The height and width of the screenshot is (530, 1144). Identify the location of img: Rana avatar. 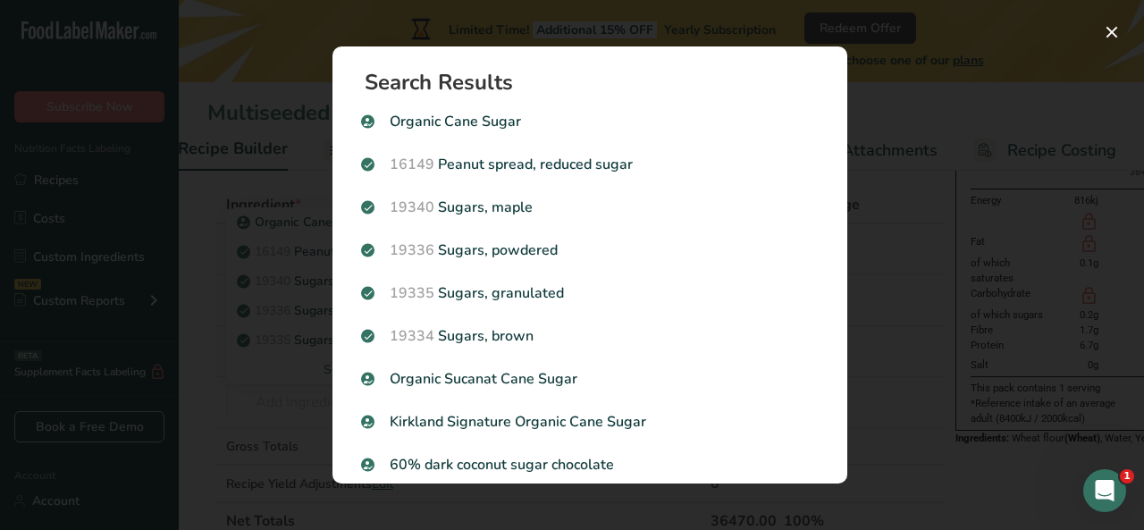
(29, 89).